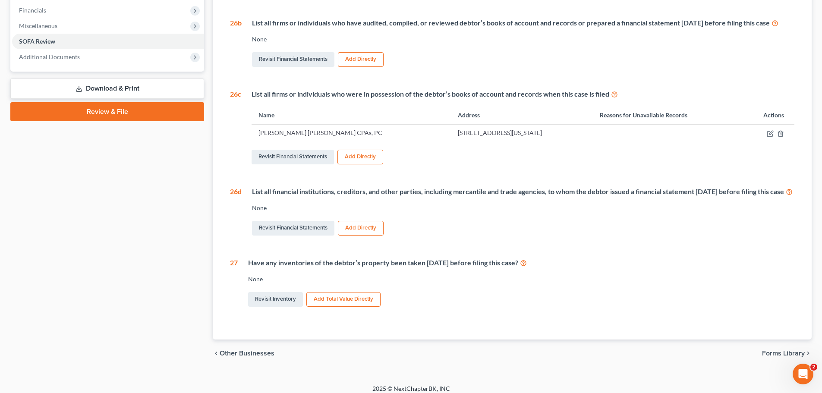 This screenshot has width=822, height=393. I want to click on a: Review & File, so click(107, 112).